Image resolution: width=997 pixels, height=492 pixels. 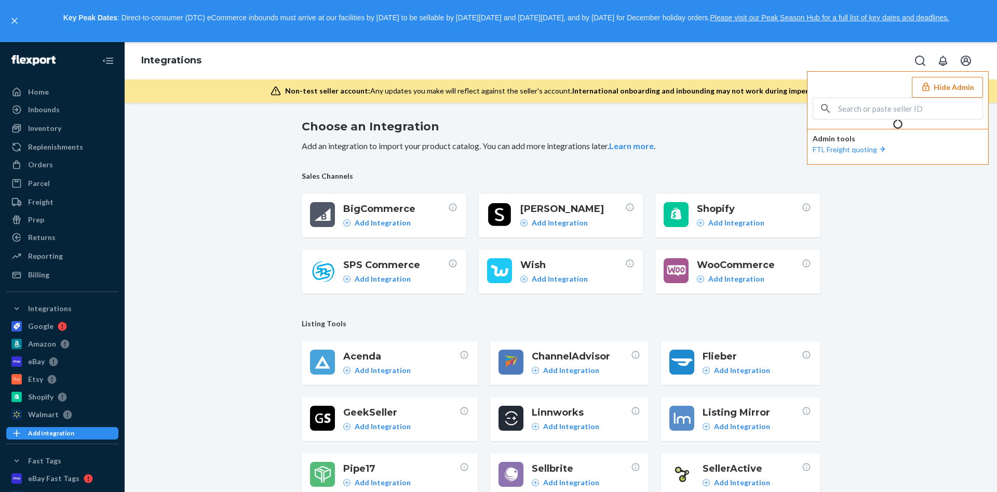 What do you see at coordinates (561, 323) in the screenshot?
I see `span: Listing Tools` at bounding box center [561, 323].